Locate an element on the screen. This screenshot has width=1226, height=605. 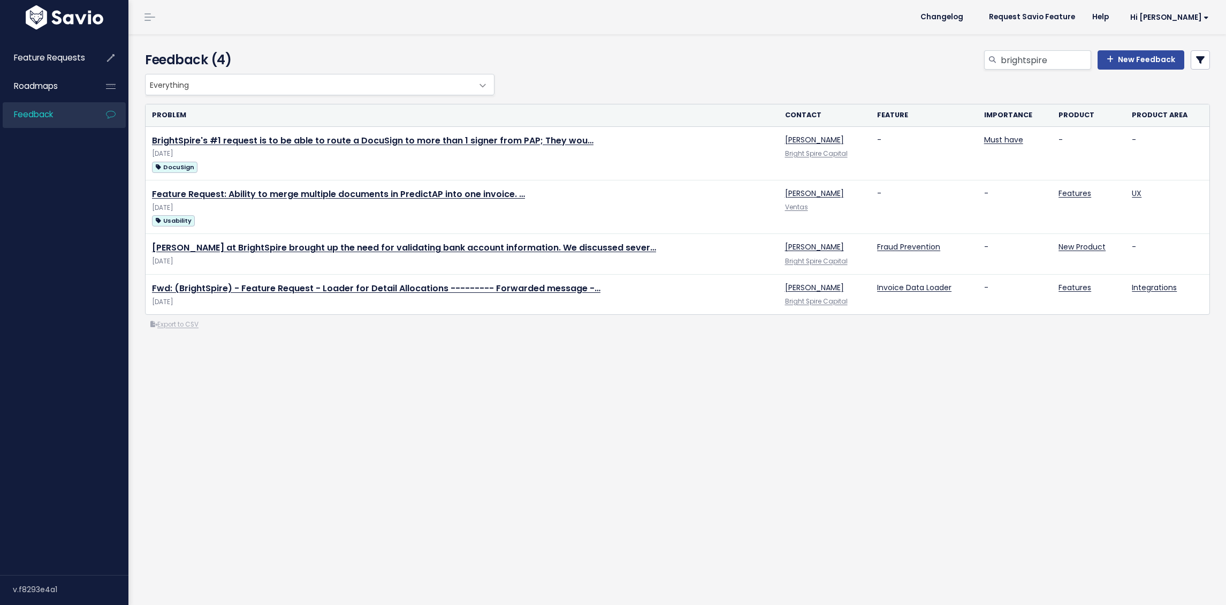
a: Fraud Prevention is located at coordinates (909, 247).